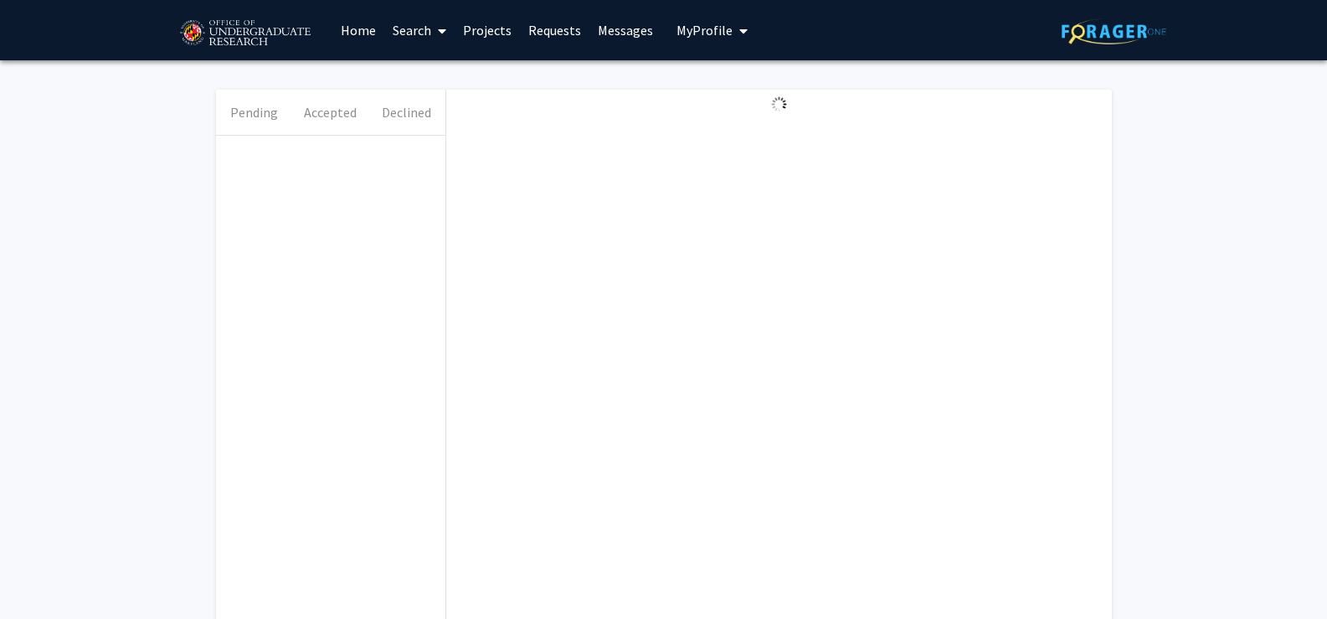  What do you see at coordinates (358, 30) in the screenshot?
I see `a: Home` at bounding box center [358, 30].